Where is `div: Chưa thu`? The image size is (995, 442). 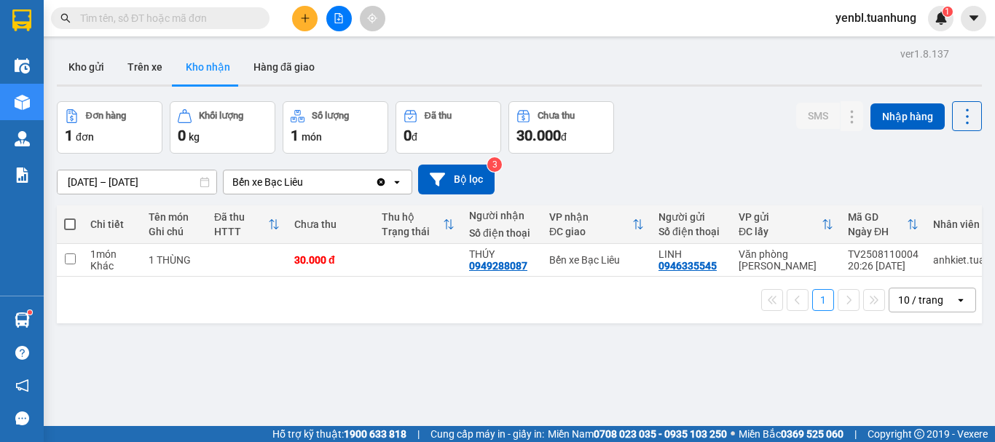 div: Chưa thu is located at coordinates (331, 224).